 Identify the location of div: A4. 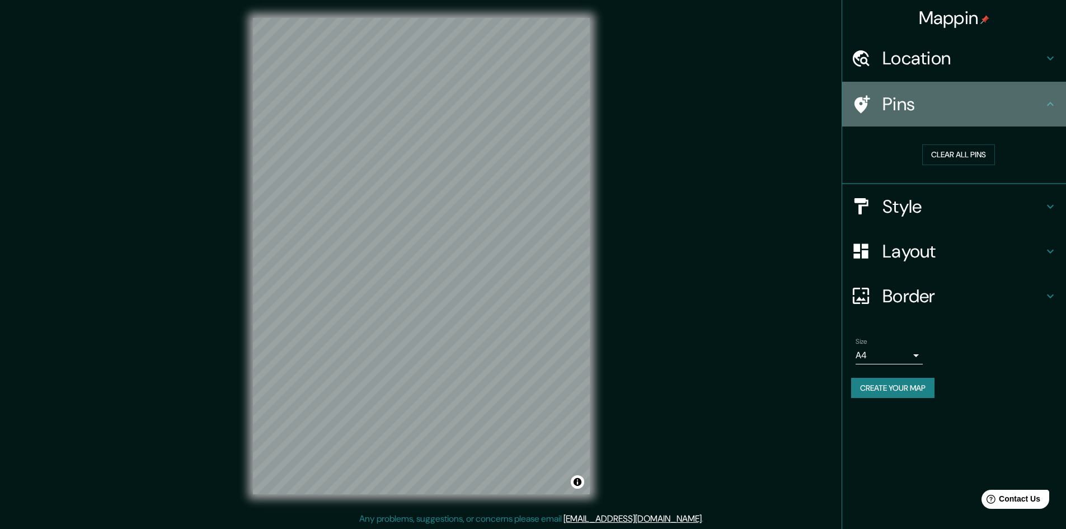
(889, 355).